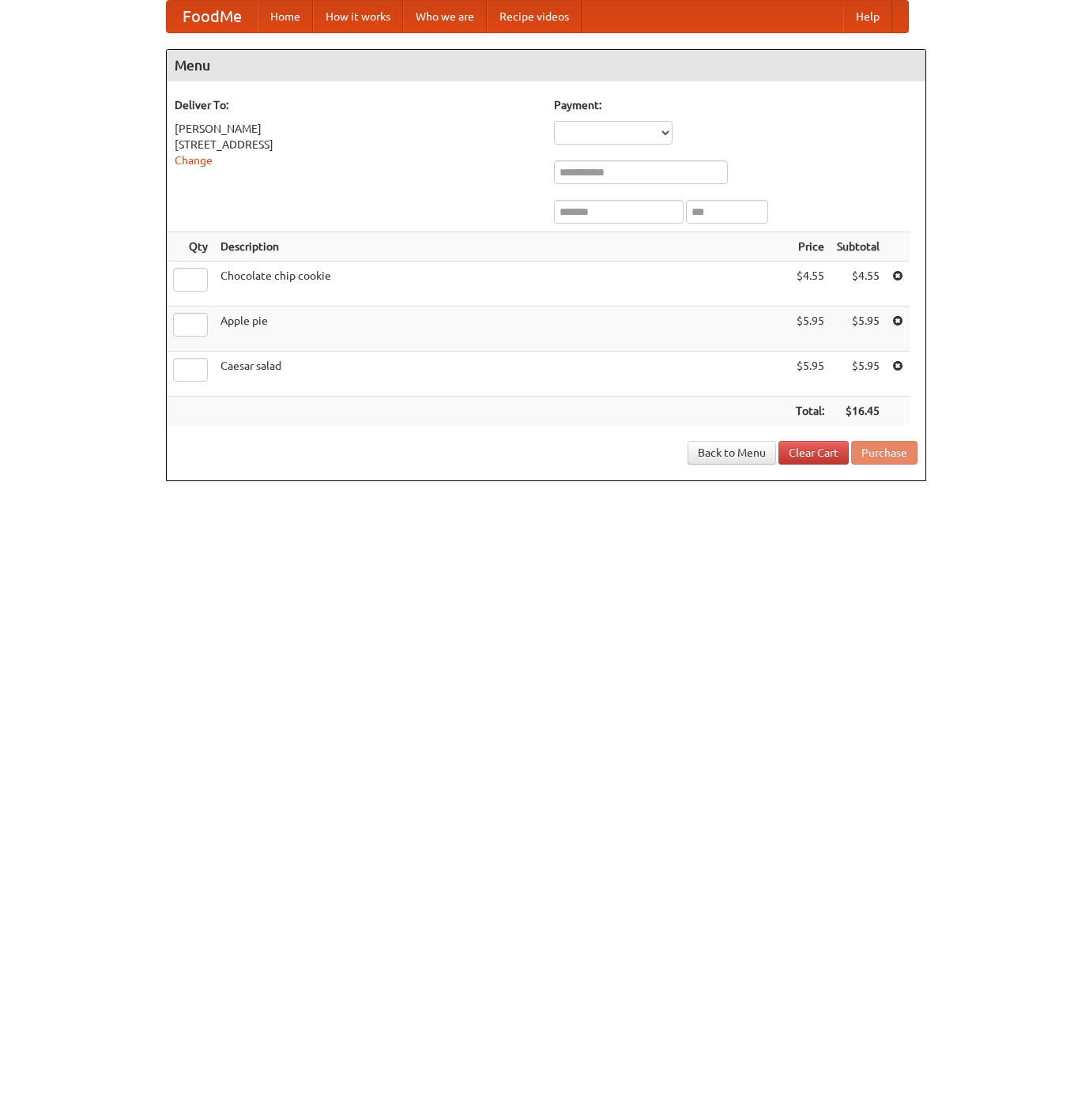 Image resolution: width=1074 pixels, height=1118 pixels. Describe the element at coordinates (502, 329) in the screenshot. I see `td: Apple pie` at that location.